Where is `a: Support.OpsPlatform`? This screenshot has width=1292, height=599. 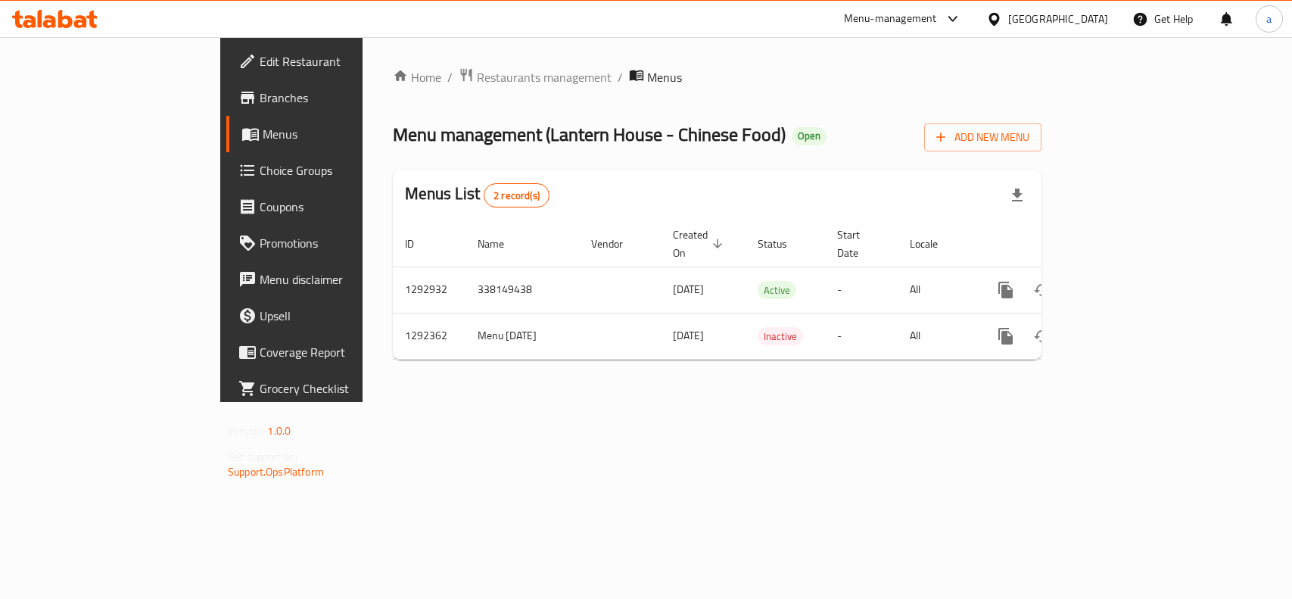
a: Support.OpsPlatform is located at coordinates (276, 472).